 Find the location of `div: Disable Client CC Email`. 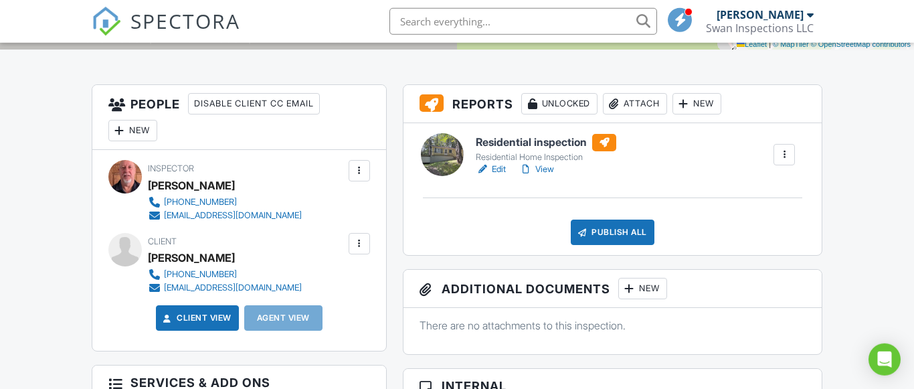

div: Disable Client CC Email is located at coordinates (254, 104).